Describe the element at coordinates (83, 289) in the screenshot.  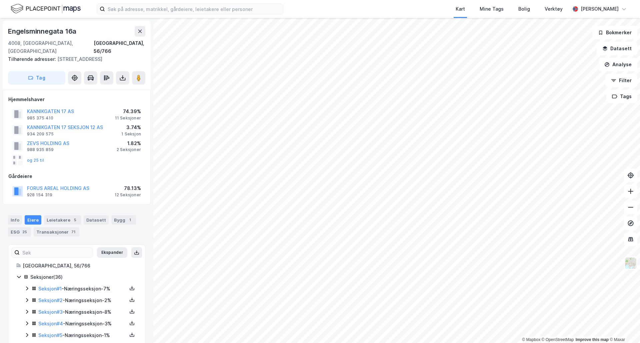
I see `div: - Næringsseksjon - 7%` at that location.